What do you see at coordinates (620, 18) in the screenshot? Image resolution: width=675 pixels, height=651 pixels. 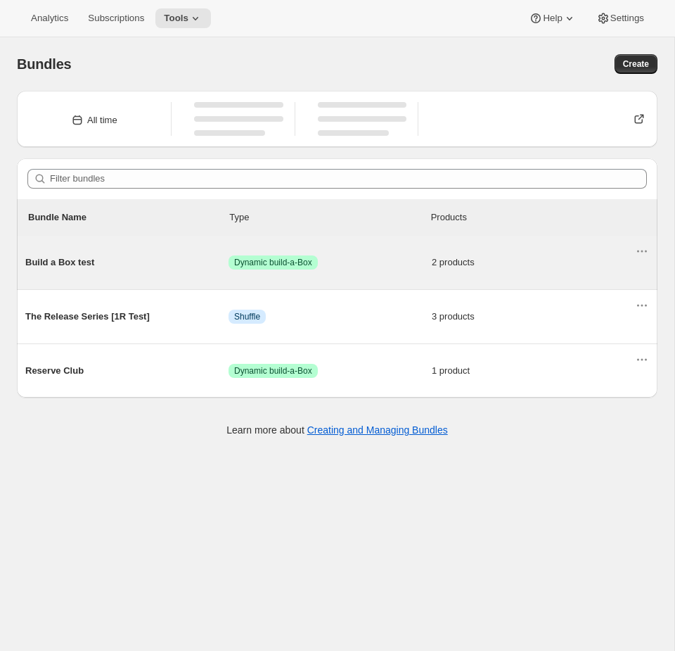 I see `button: Settings` at bounding box center [620, 18].